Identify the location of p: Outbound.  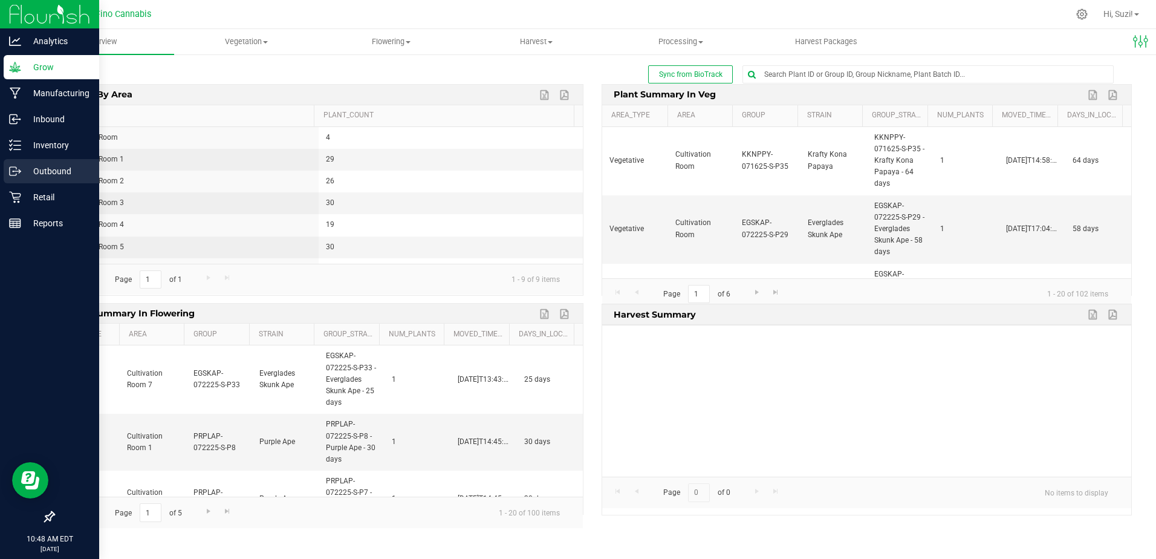
(57, 171).